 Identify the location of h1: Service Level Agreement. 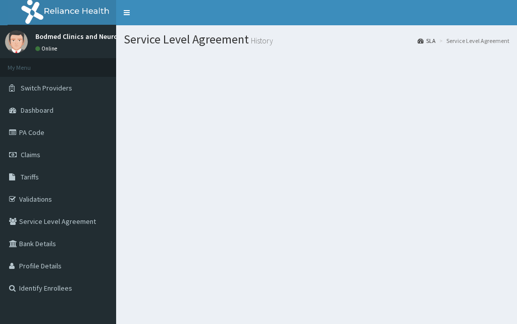
(317, 39).